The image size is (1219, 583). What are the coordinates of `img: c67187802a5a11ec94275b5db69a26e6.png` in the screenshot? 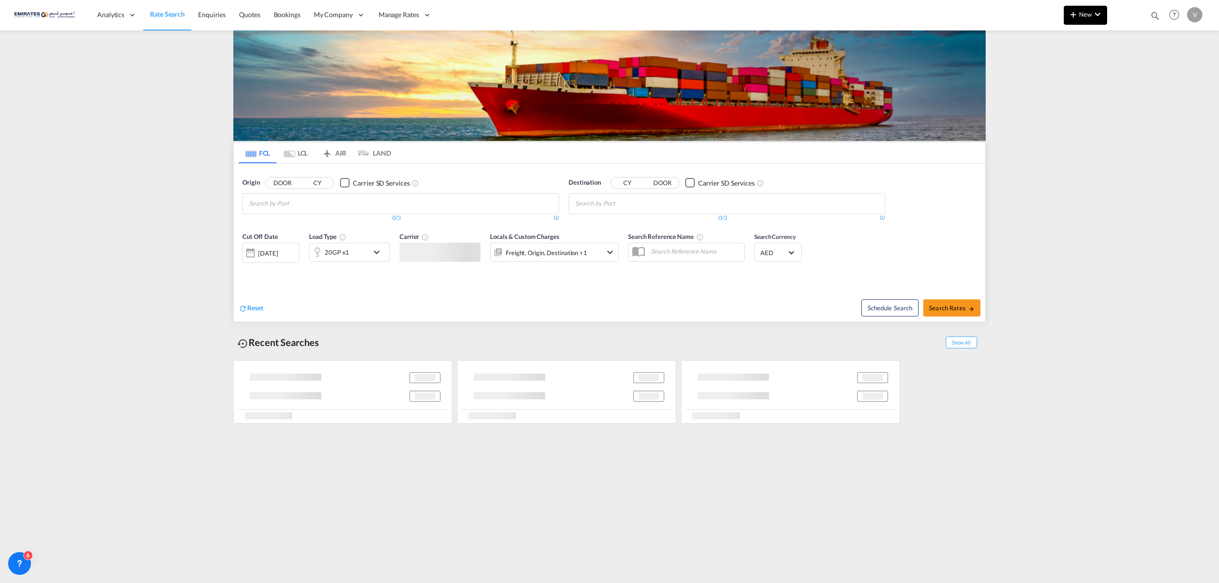 It's located at (46, 15).